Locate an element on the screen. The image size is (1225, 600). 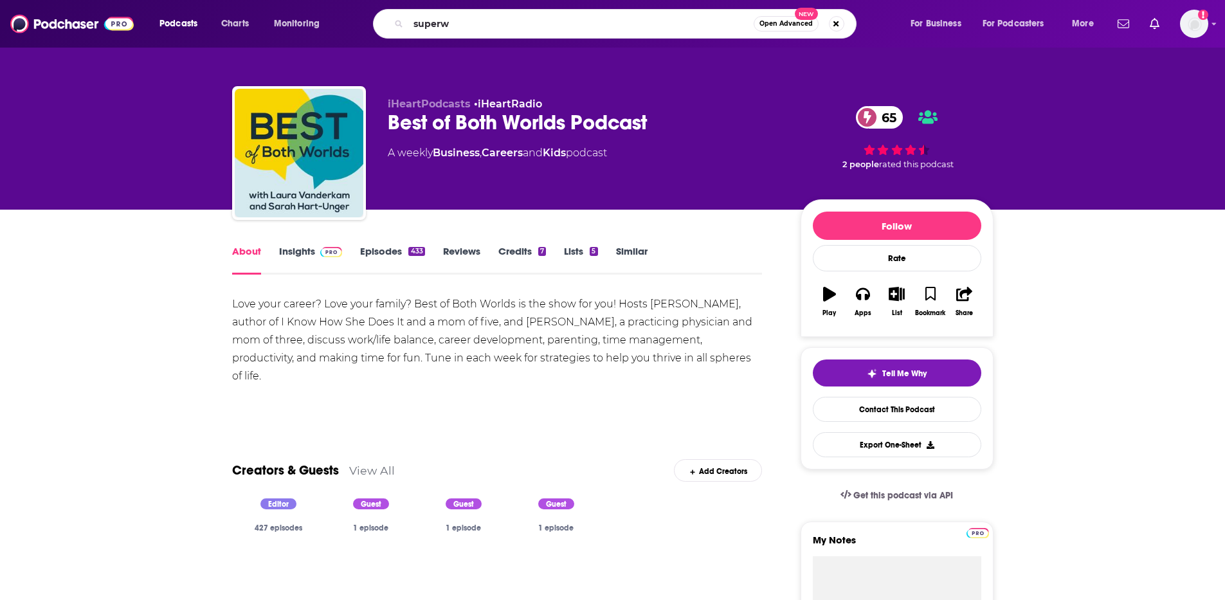
button: Play is located at coordinates (829, 302).